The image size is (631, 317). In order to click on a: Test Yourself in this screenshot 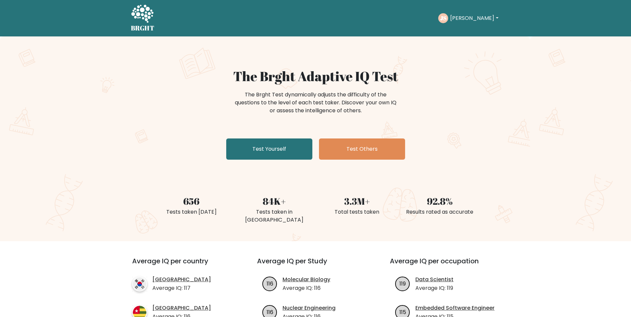, I will do `click(269, 149)`.